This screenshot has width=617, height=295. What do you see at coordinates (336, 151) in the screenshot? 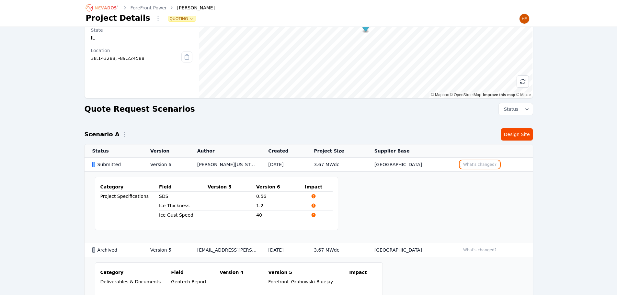
I see `th: Project Size` at bounding box center [336, 151].